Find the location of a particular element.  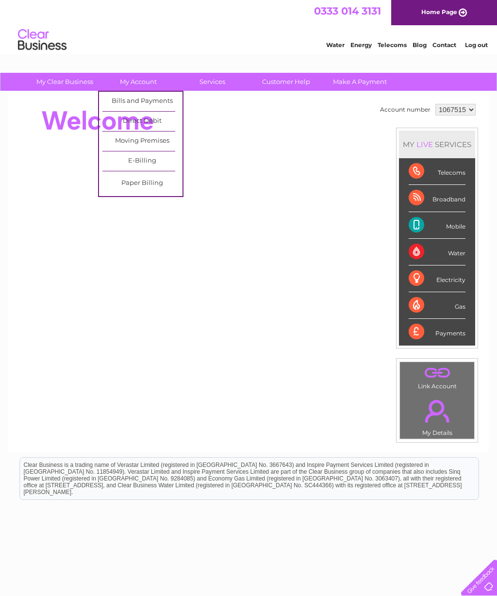

a: Telecoms is located at coordinates (392, 45).